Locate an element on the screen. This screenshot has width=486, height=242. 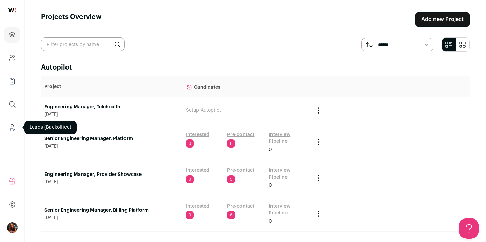
a: Engineering Manager, Provider Showcase is located at coordinates (112, 175).